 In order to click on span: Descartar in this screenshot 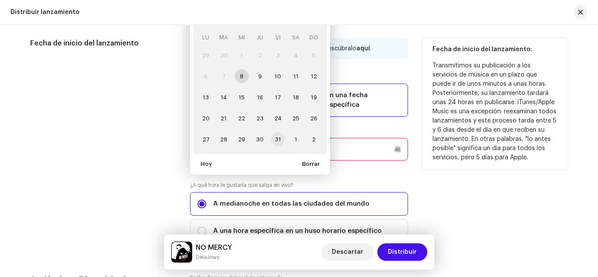, I will do `click(347, 252)`.